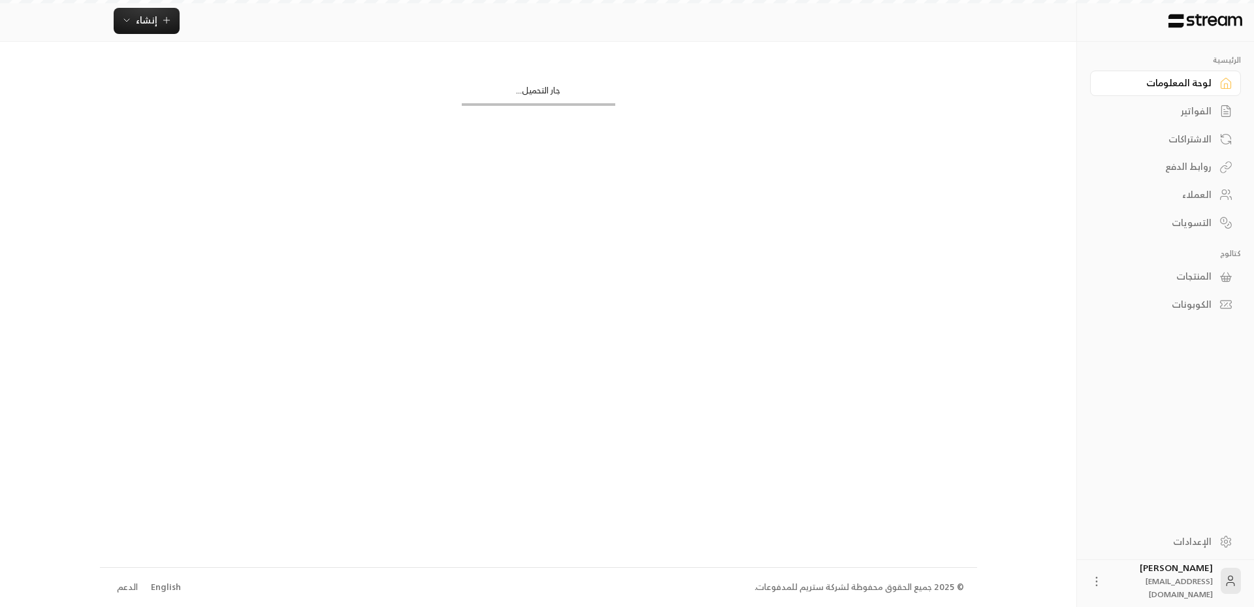 Image resolution: width=1254 pixels, height=607 pixels. What do you see at coordinates (538, 93) in the screenshot?
I see `div: جار التحميل...` at bounding box center [538, 93].